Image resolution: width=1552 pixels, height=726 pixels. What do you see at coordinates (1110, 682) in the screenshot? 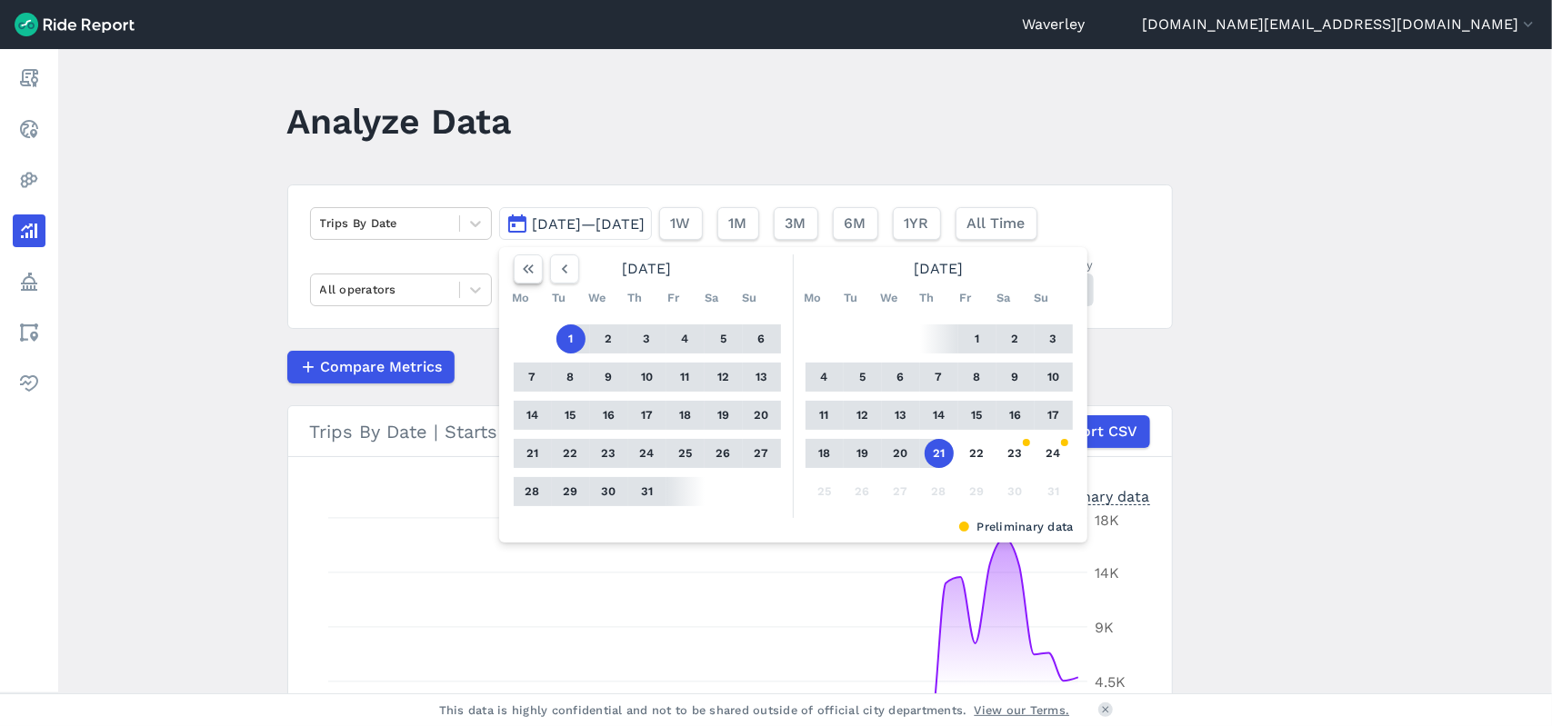
I see `tspan: 4.5K` at bounding box center [1110, 682].